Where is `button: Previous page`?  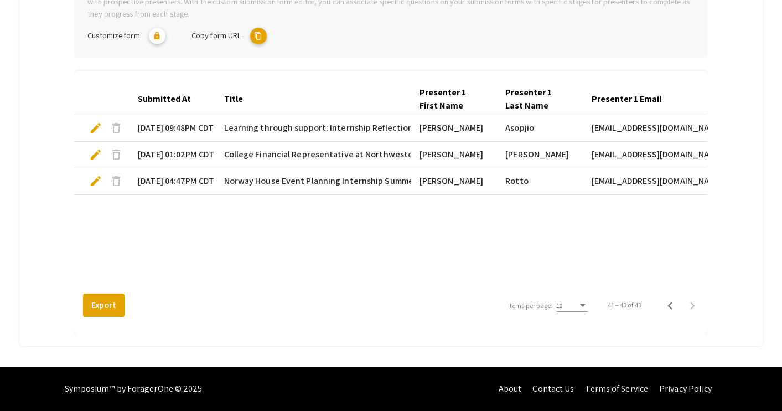 button: Previous page is located at coordinates (670, 305).